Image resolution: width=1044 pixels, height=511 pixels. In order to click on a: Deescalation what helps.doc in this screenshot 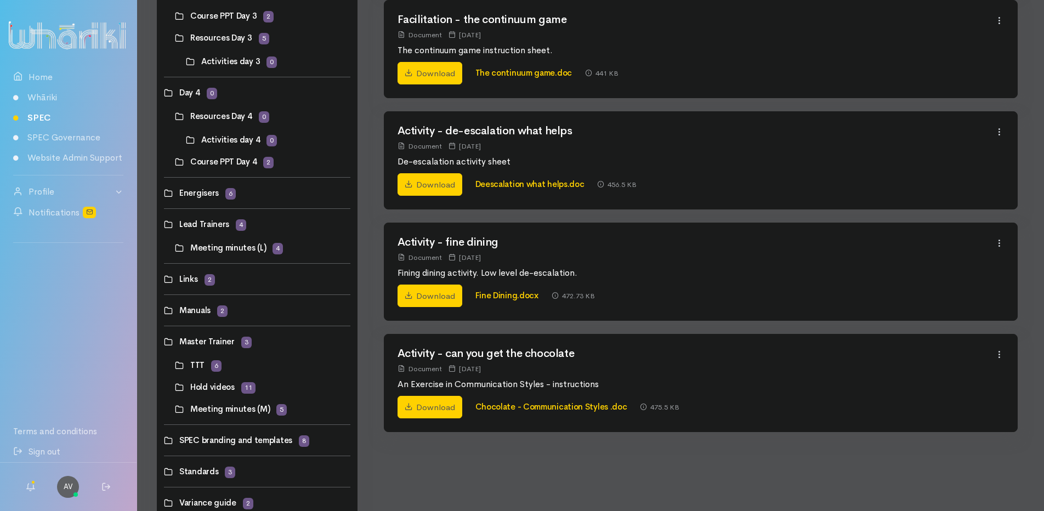, I will do `click(530, 184)`.